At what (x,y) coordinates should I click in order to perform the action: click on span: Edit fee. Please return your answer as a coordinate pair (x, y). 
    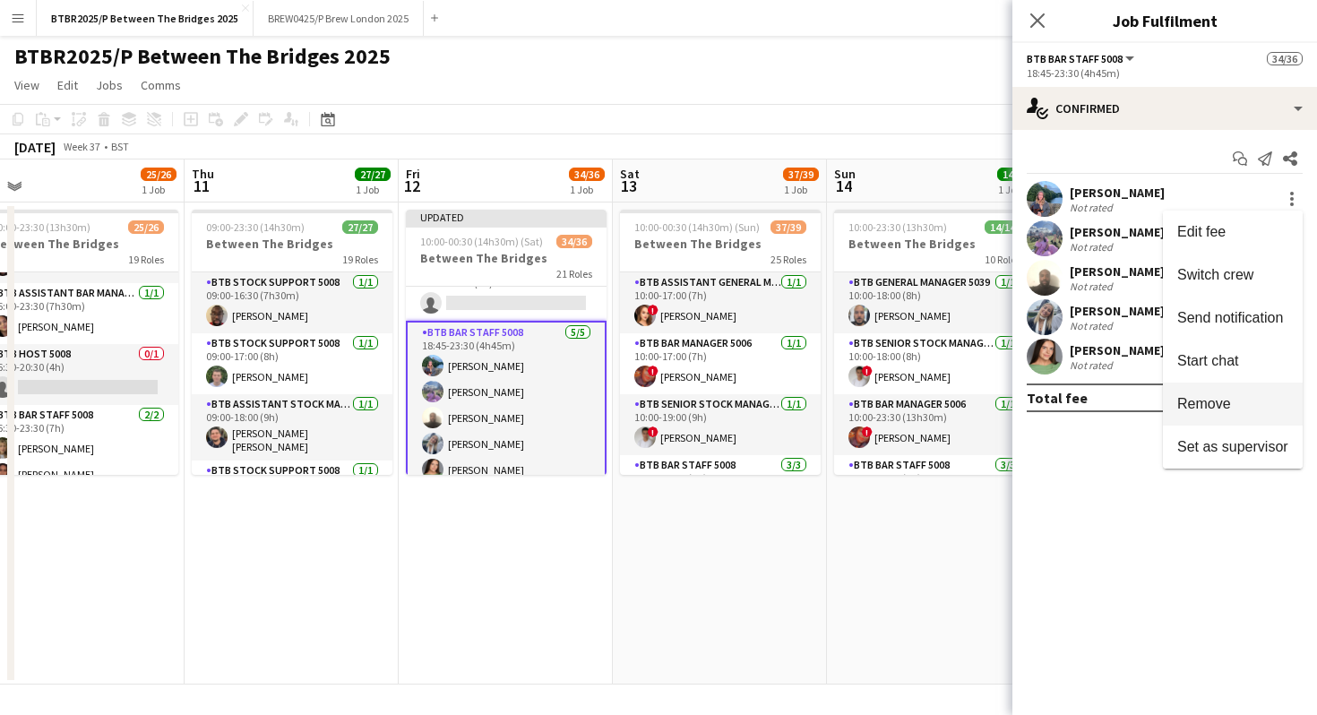
    Looking at the image, I should click on (1201, 231).